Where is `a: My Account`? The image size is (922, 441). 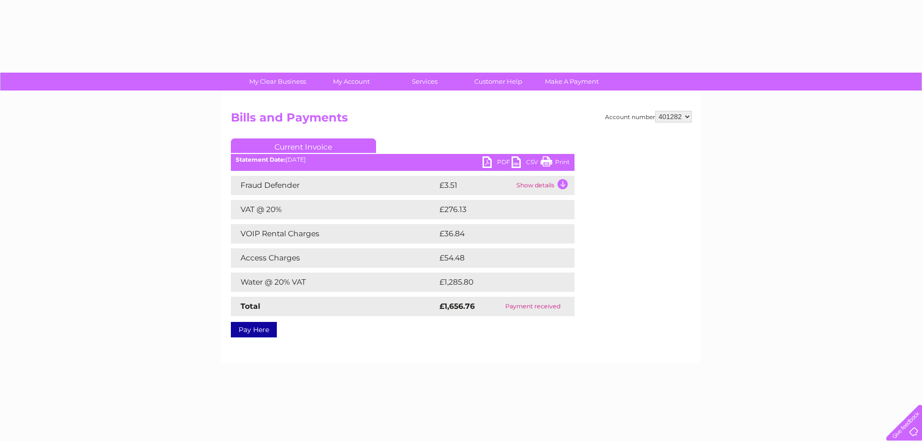
a: My Account is located at coordinates (351, 81).